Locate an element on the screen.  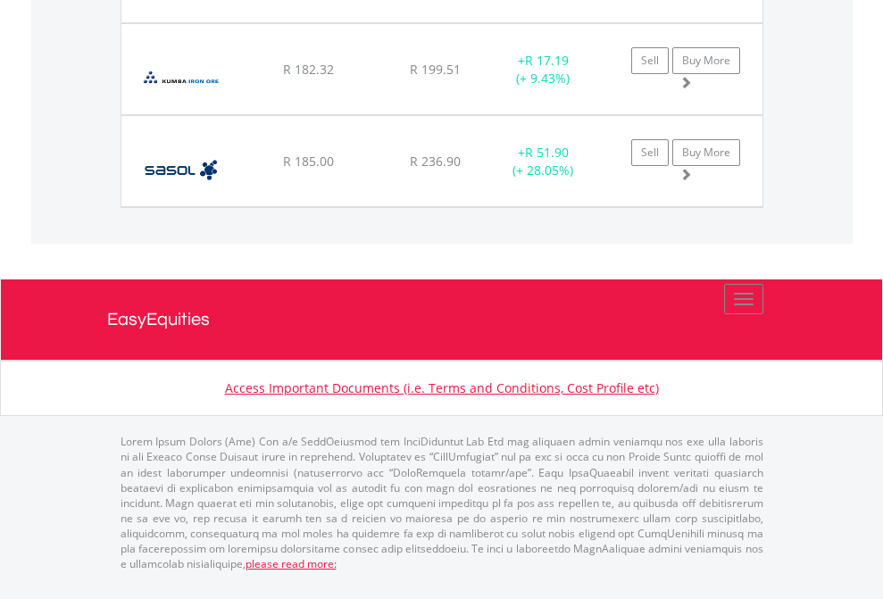
span: R 51.90 is located at coordinates (547, 152).